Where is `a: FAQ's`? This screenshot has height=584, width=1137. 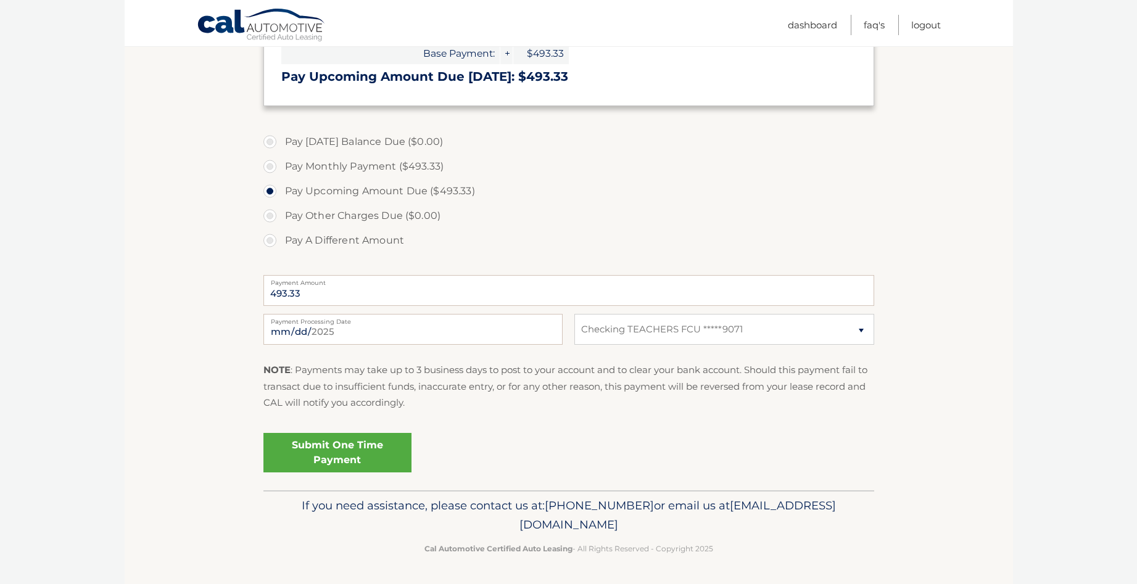
a: FAQ's is located at coordinates (874, 25).